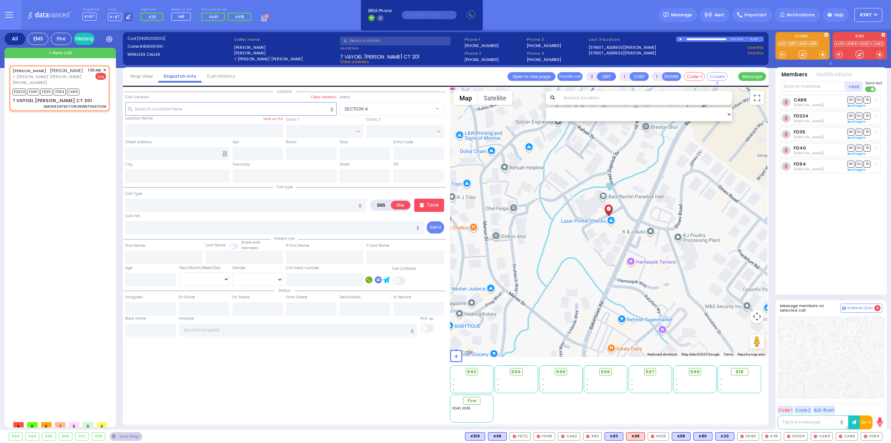 The width and height of the screenshot is (891, 443). Describe the element at coordinates (216, 245) in the screenshot. I see `label: Last Name` at that location.